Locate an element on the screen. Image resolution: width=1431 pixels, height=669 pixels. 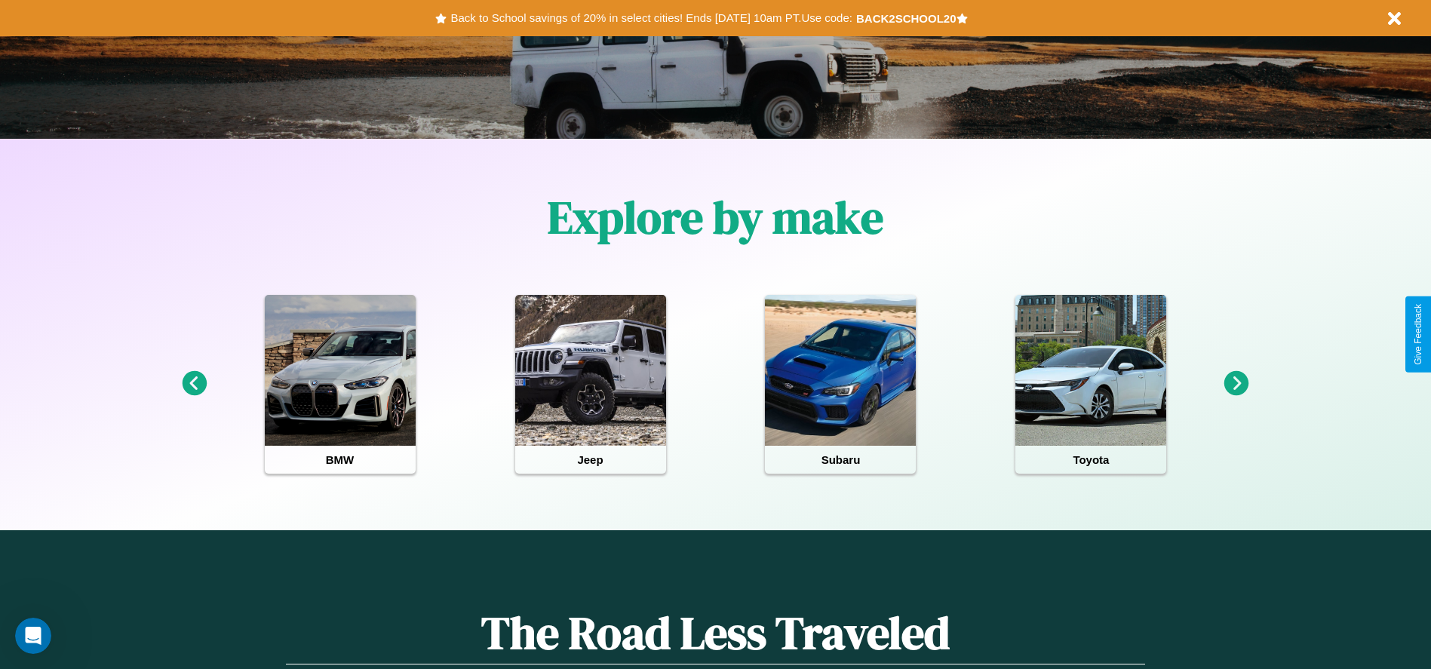
h1: Explore by make is located at coordinates (715, 217).